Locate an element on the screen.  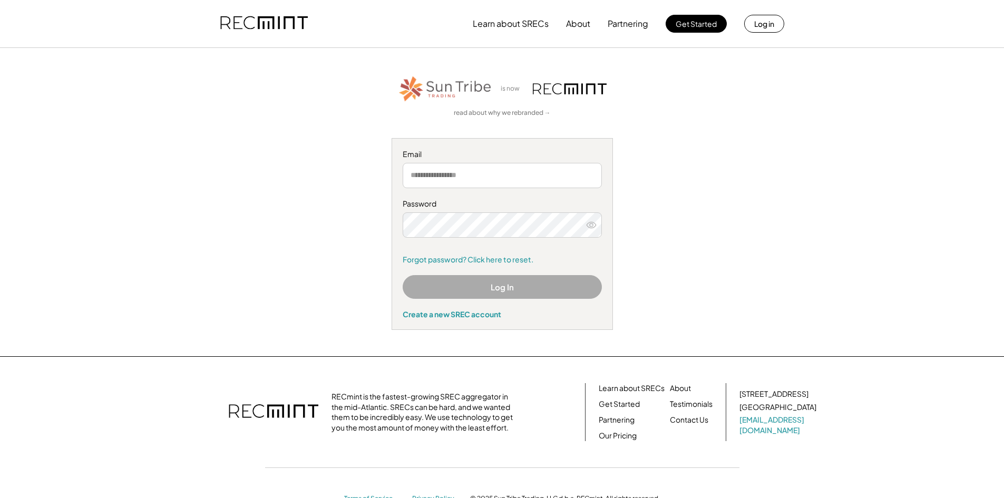
a: read about why we rebranded → is located at coordinates (502, 113).